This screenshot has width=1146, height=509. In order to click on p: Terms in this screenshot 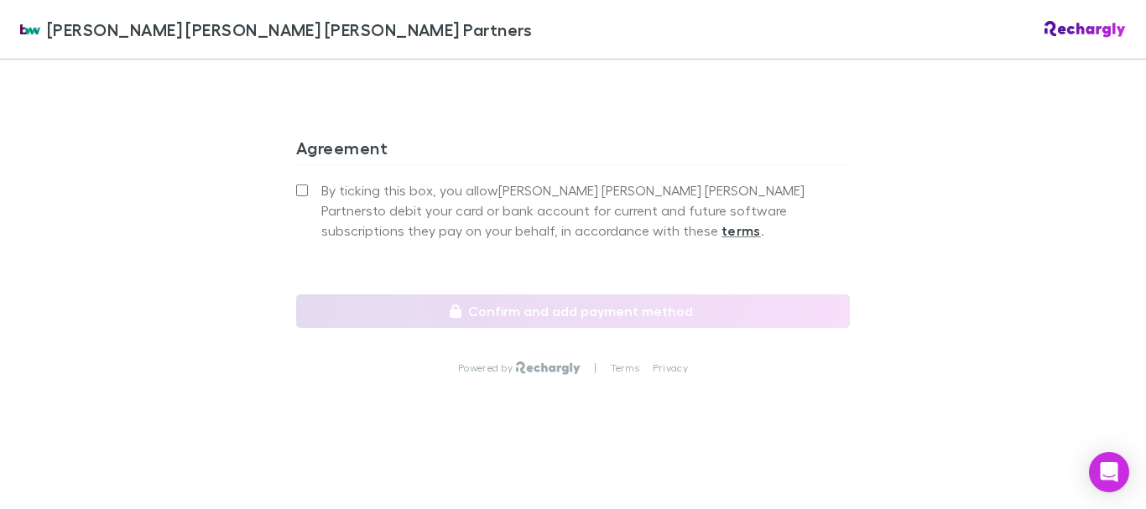, I will do `click(625, 368)`.